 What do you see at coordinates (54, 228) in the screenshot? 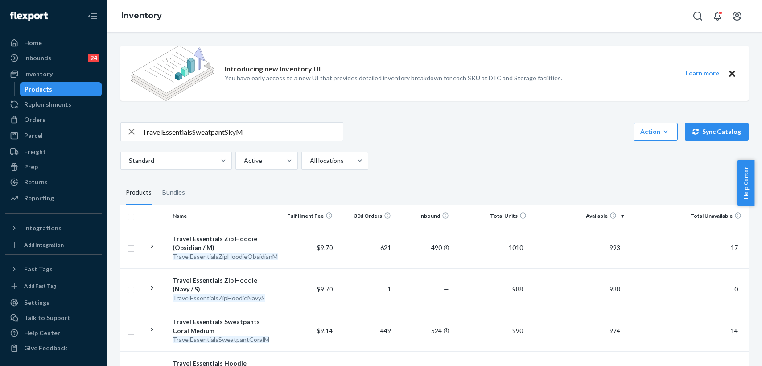
I see `button: Integrations` at bounding box center [54, 228].